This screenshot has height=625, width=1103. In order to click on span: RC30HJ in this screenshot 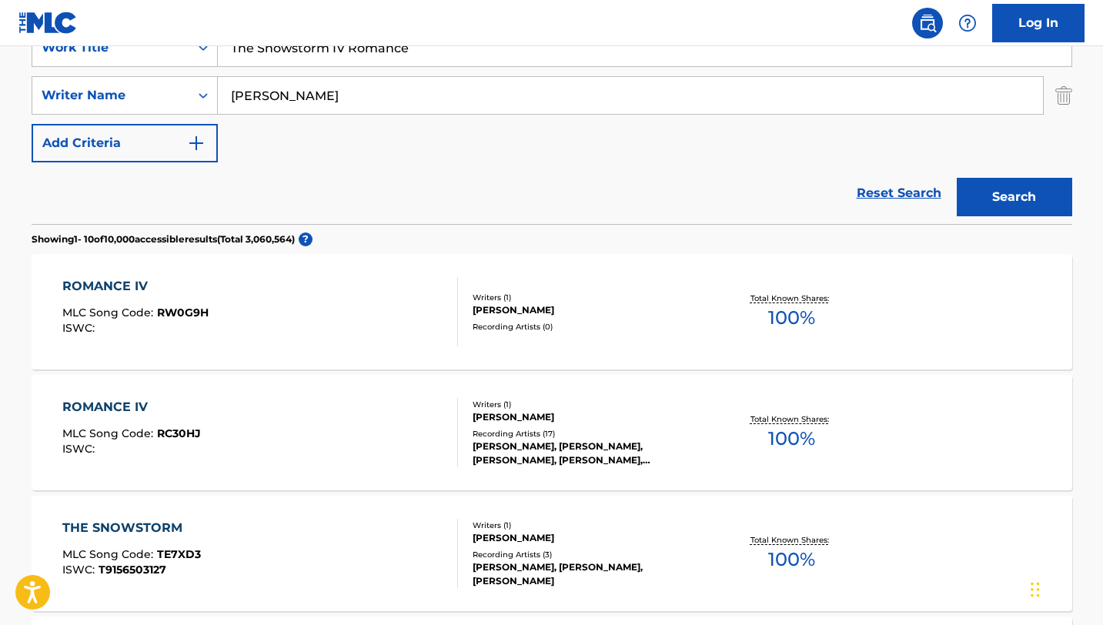, I will do `click(179, 434)`.